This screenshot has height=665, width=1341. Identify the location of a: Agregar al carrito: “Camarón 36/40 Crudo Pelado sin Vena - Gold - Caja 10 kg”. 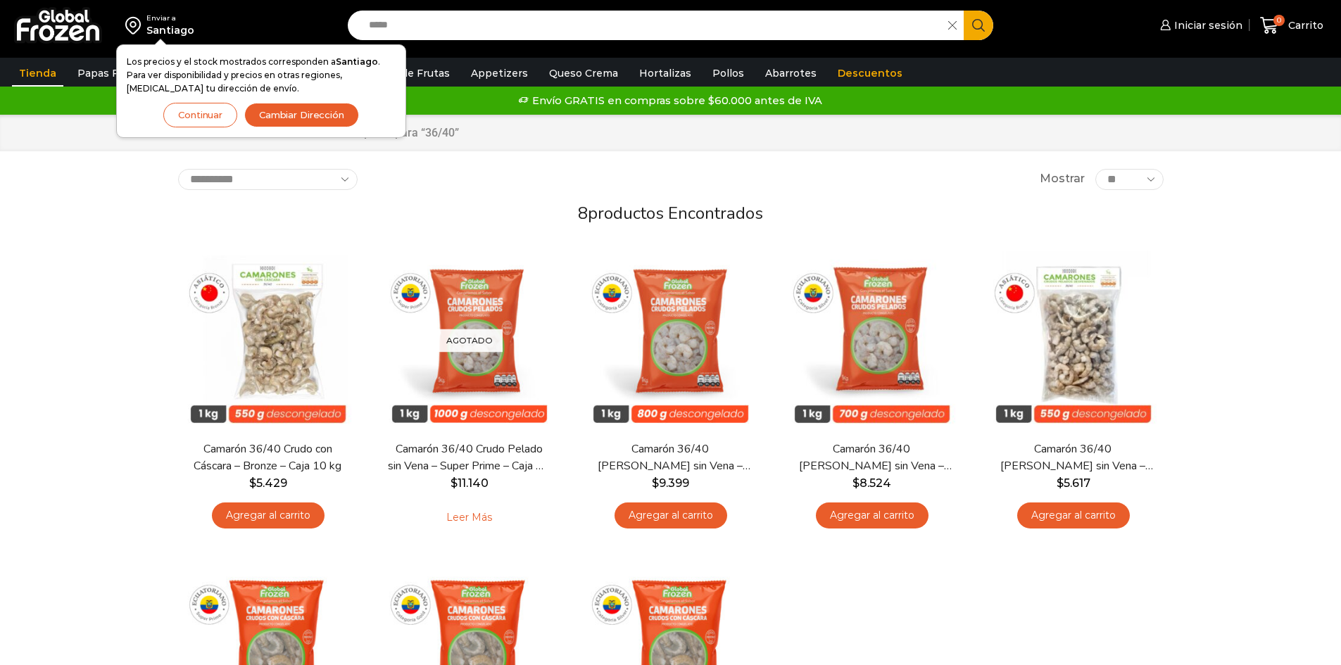
(671, 515).